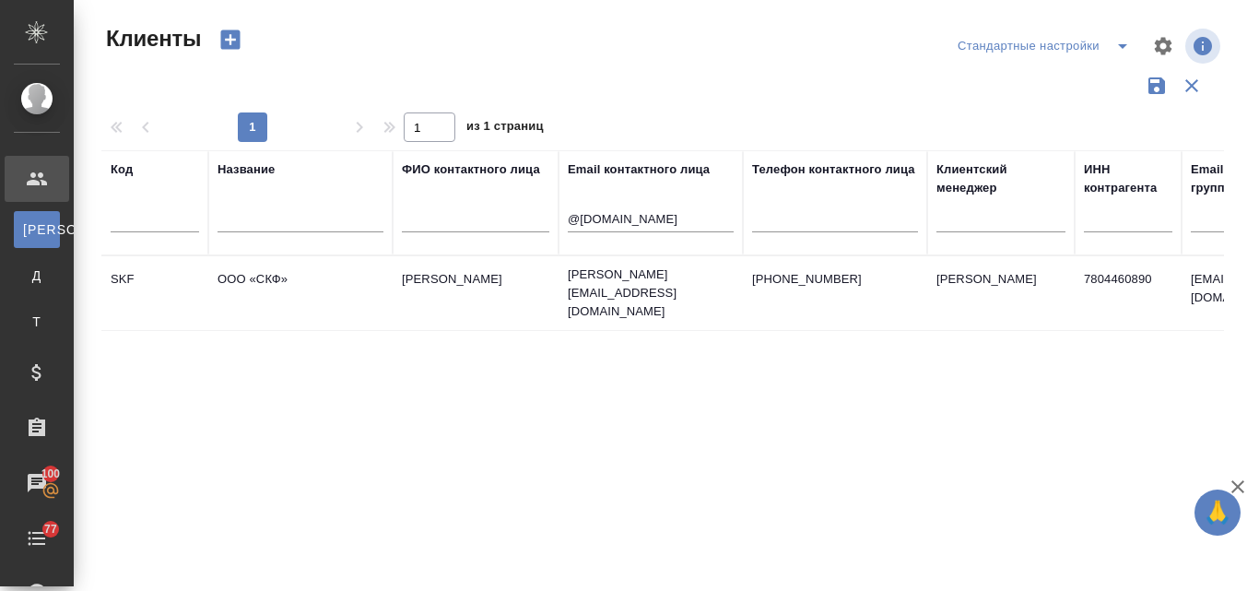 The width and height of the screenshot is (1259, 591). I want to click on span: Т, so click(37, 322).